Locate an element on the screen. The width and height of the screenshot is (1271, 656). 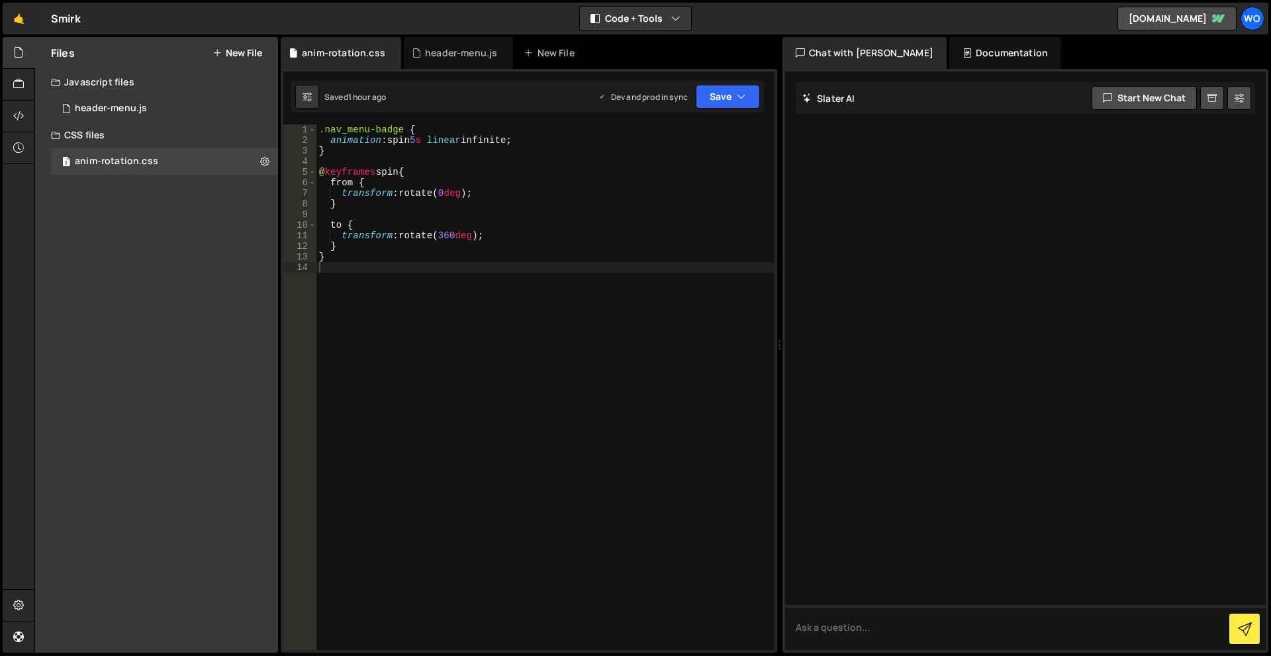
div: 1 is located at coordinates (300, 130).